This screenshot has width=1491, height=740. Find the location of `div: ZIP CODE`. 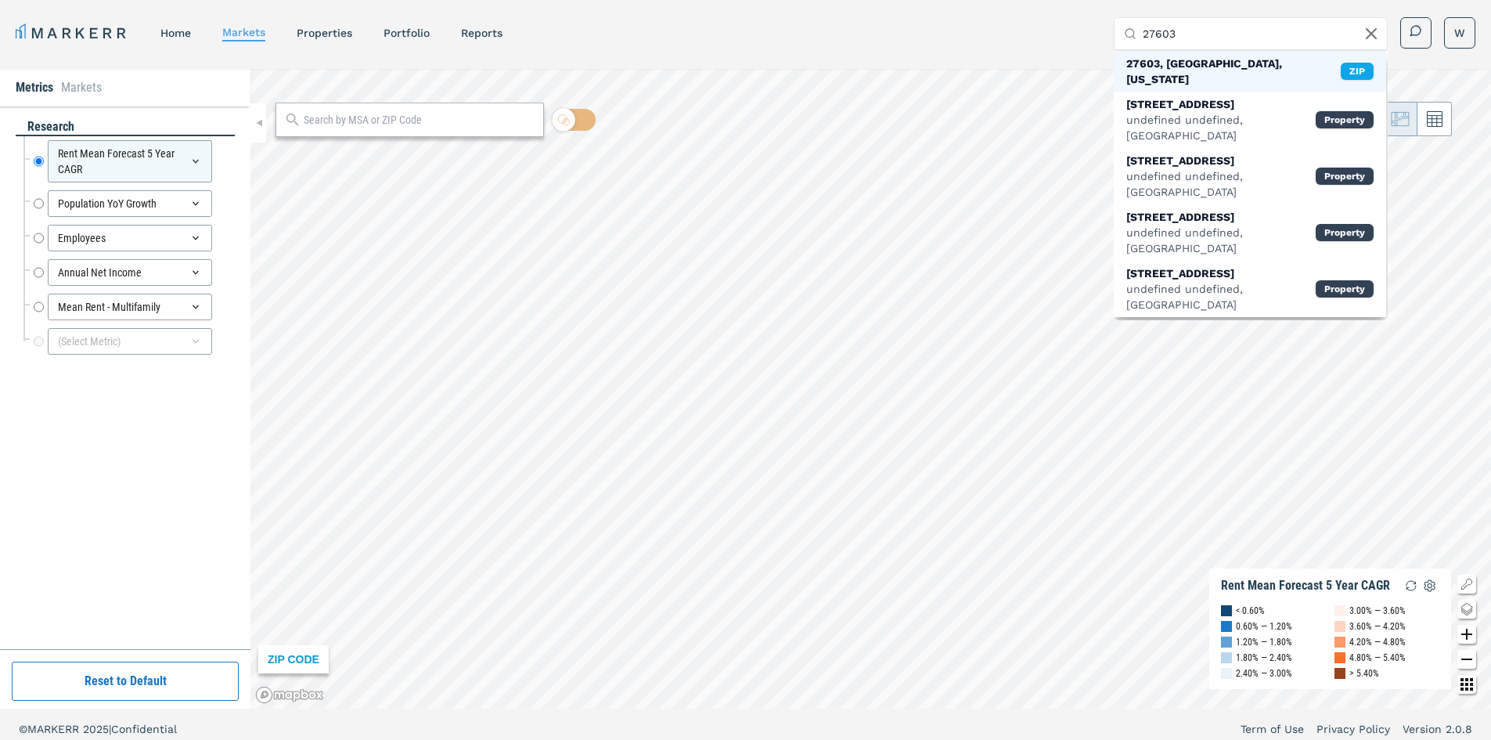

div: ZIP CODE is located at coordinates (294, 659).